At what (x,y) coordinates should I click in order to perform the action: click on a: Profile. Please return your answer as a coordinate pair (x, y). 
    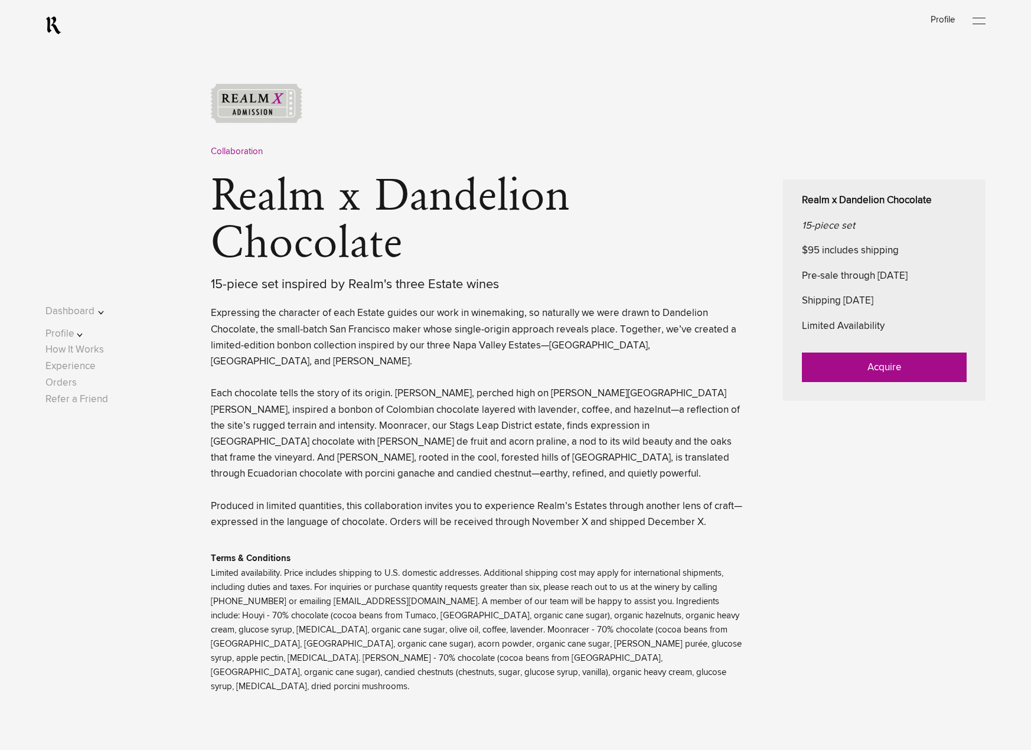
    Looking at the image, I should click on (942, 19).